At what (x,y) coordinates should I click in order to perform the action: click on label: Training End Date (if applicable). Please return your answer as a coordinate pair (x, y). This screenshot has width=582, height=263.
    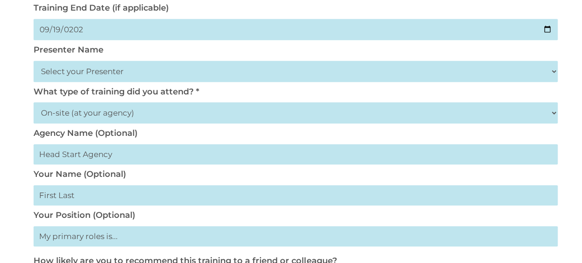
    Looking at the image, I should click on (101, 8).